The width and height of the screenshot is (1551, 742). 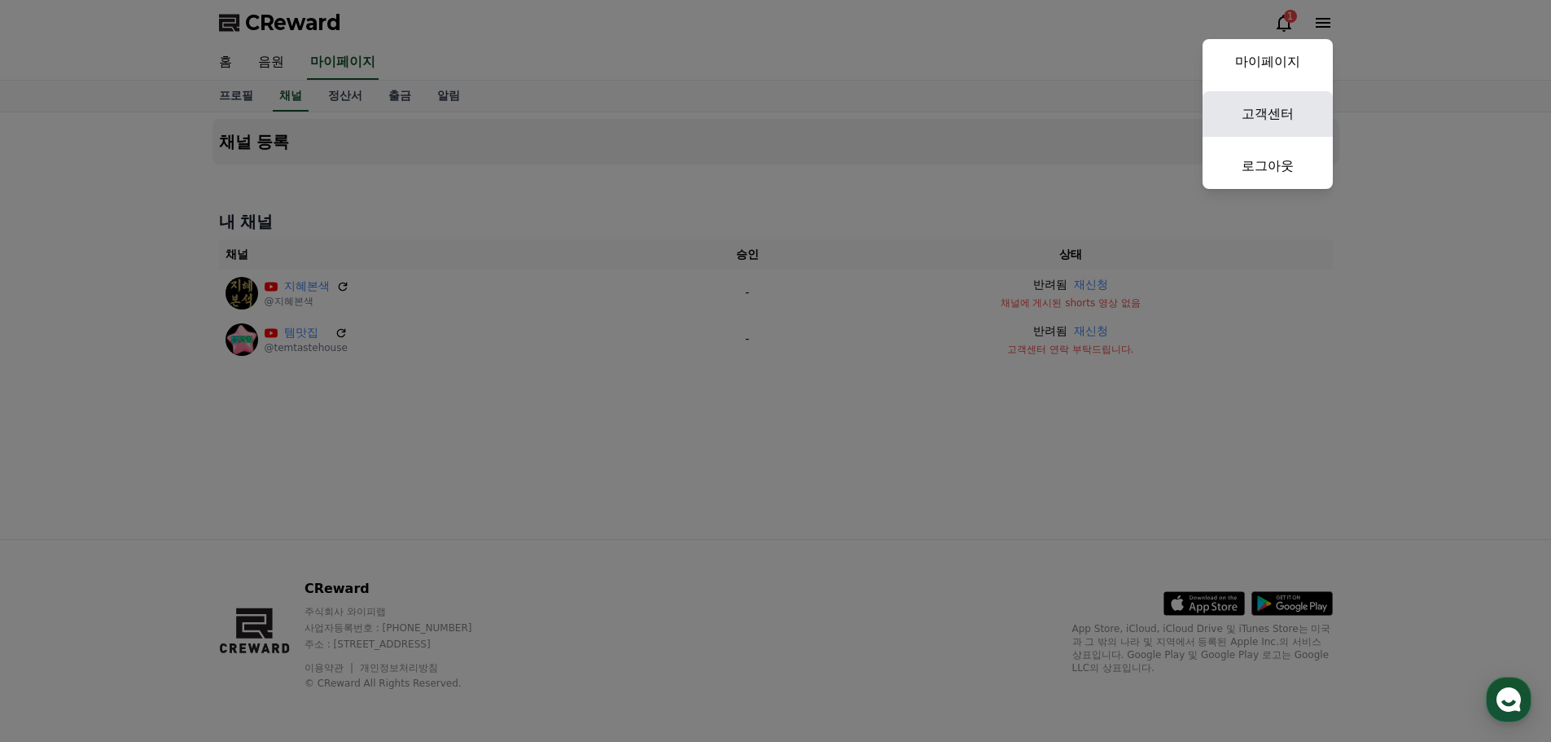 I want to click on a: 홈, so click(x=56, y=537).